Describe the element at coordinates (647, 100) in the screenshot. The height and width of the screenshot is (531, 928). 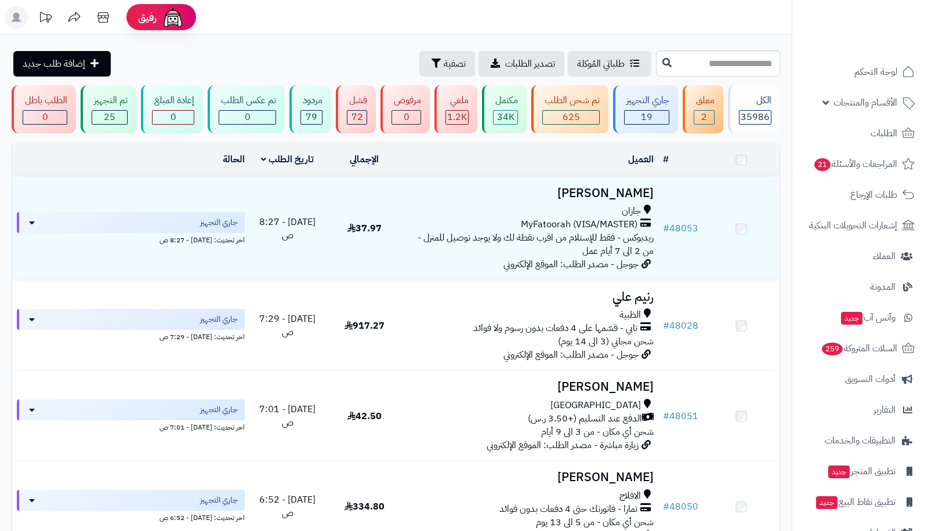
I see `div: جاري التجهيز` at that location.